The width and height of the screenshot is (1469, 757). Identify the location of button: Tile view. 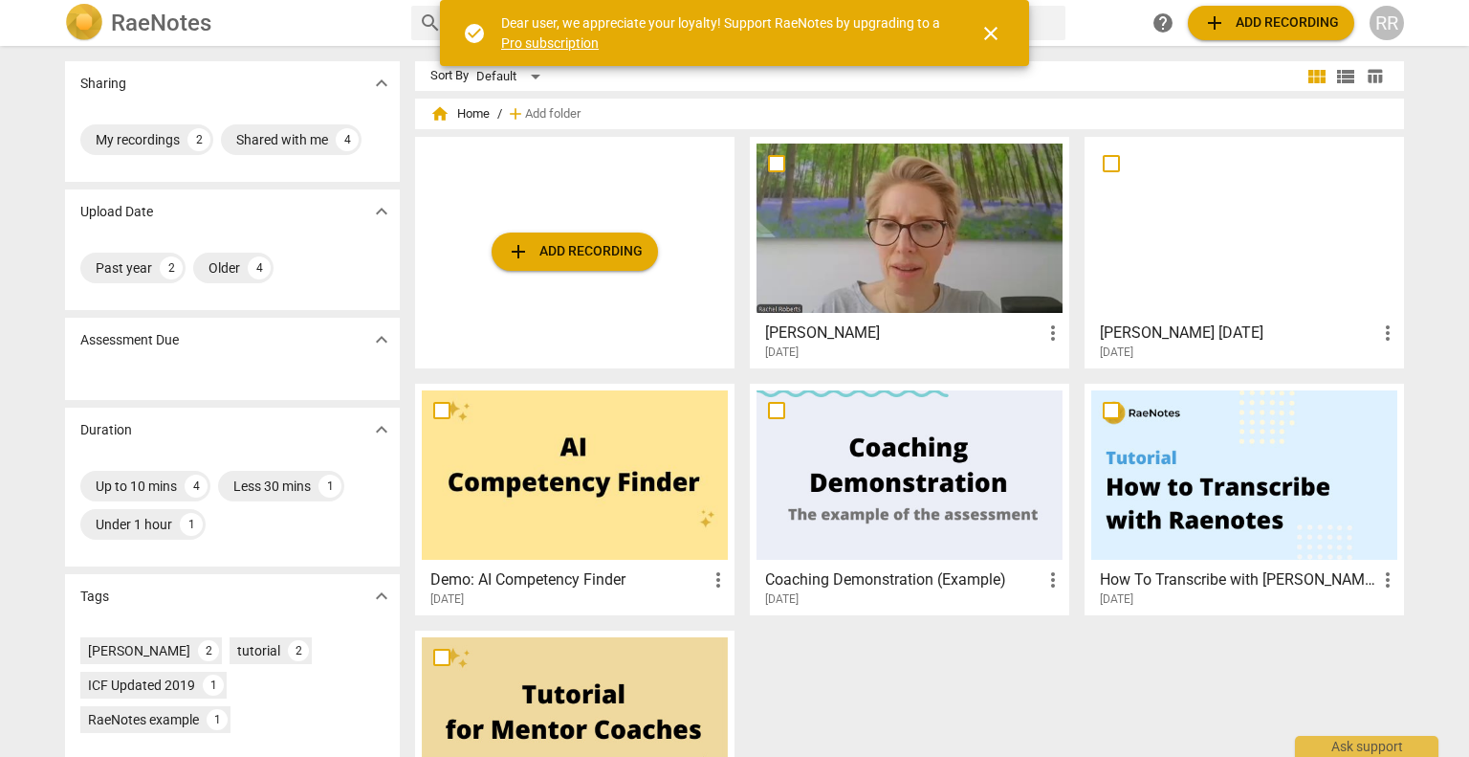
(1317, 77).